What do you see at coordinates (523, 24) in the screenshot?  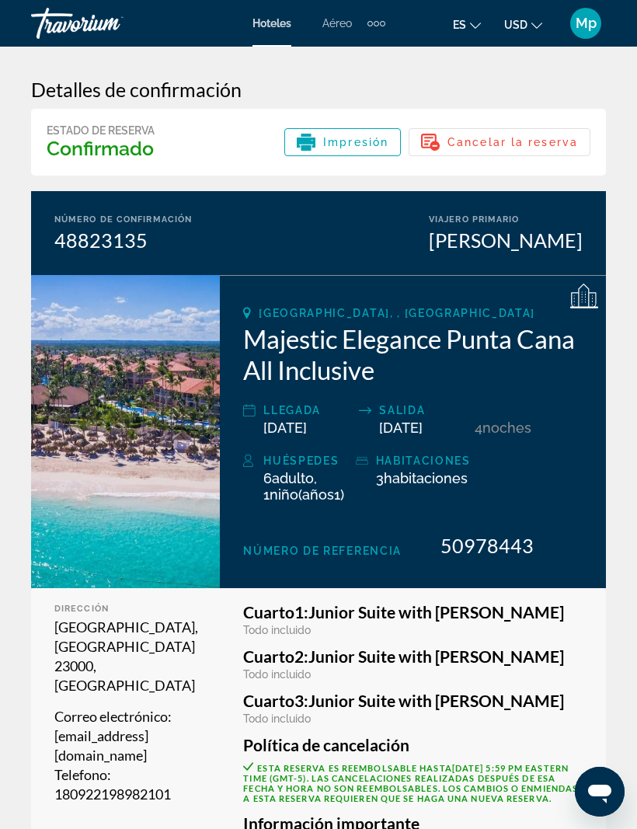 I see `button: Change currency` at bounding box center [523, 24].